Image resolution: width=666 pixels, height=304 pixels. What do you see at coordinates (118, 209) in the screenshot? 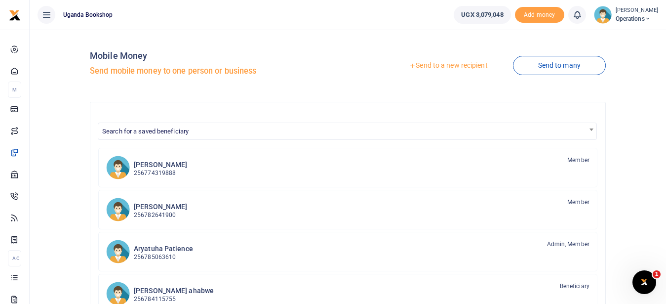
I see `img: BN` at bounding box center [118, 209].